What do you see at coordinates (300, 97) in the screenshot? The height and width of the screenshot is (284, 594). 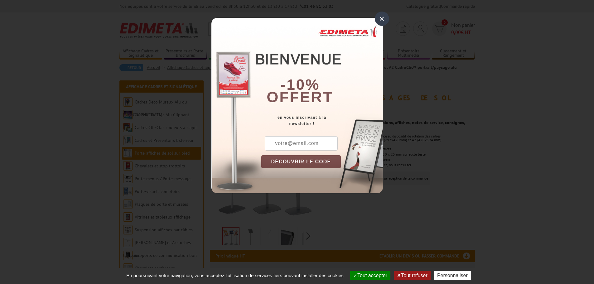 I see `font: offert` at bounding box center [300, 97].